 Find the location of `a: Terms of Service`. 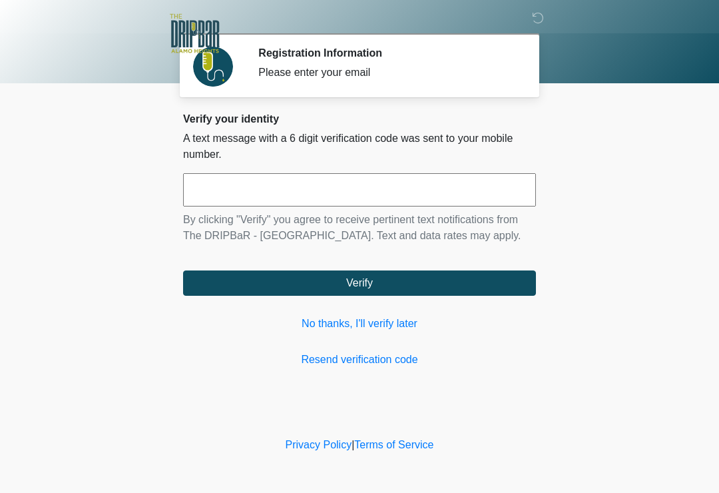

a: Terms of Service is located at coordinates (393, 444).